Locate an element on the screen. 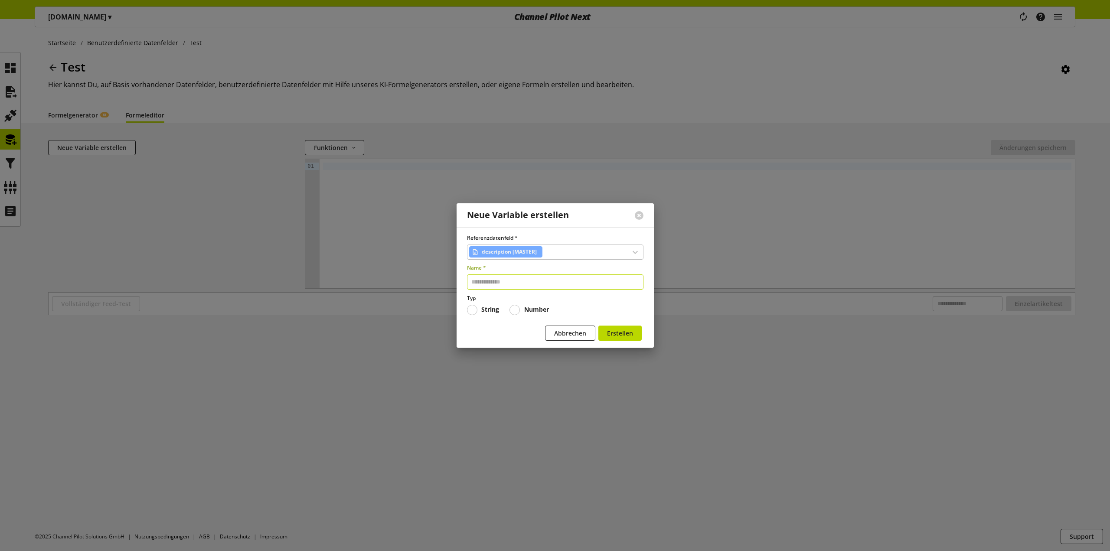 This screenshot has width=1110, height=551. button: Erstellen is located at coordinates (620, 333).